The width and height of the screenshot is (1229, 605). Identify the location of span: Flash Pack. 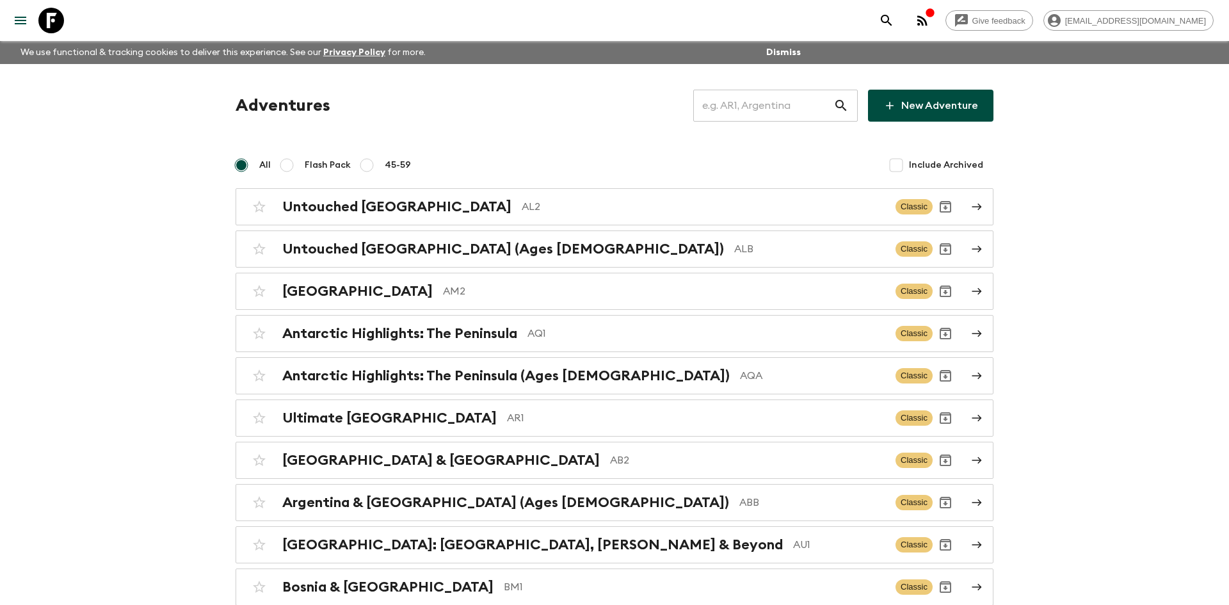
(328, 165).